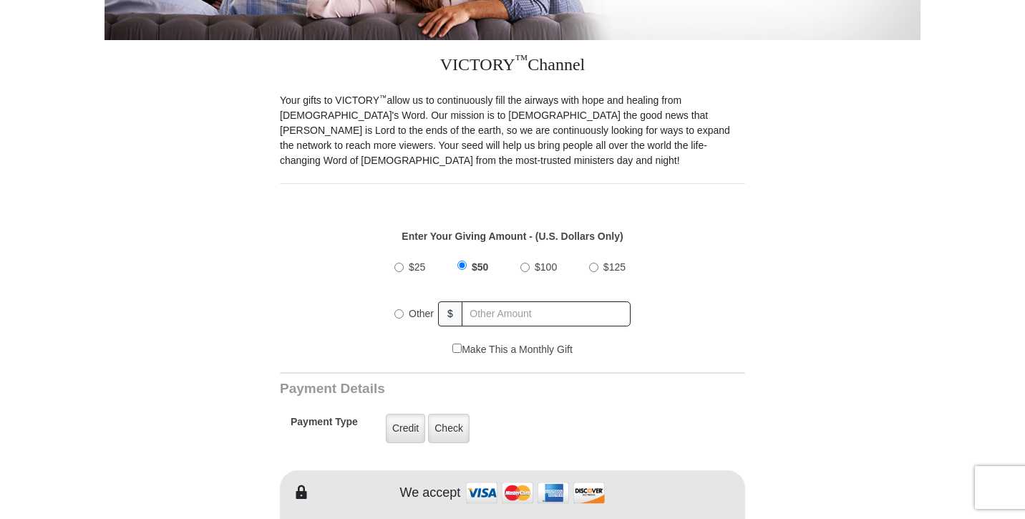 Image resolution: width=1025 pixels, height=519 pixels. What do you see at coordinates (512, 67) in the screenshot?
I see `h3: VICTORY Channel` at bounding box center [512, 67].